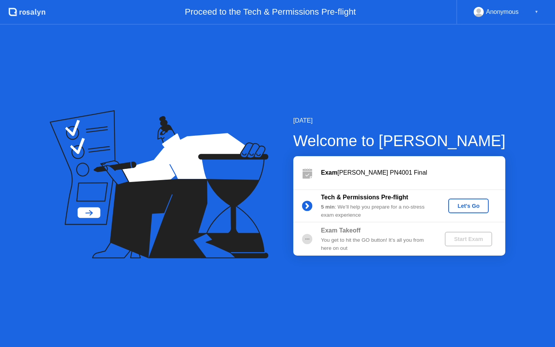  Describe the element at coordinates (503, 12) in the screenshot. I see `div: Anonymous` at that location.